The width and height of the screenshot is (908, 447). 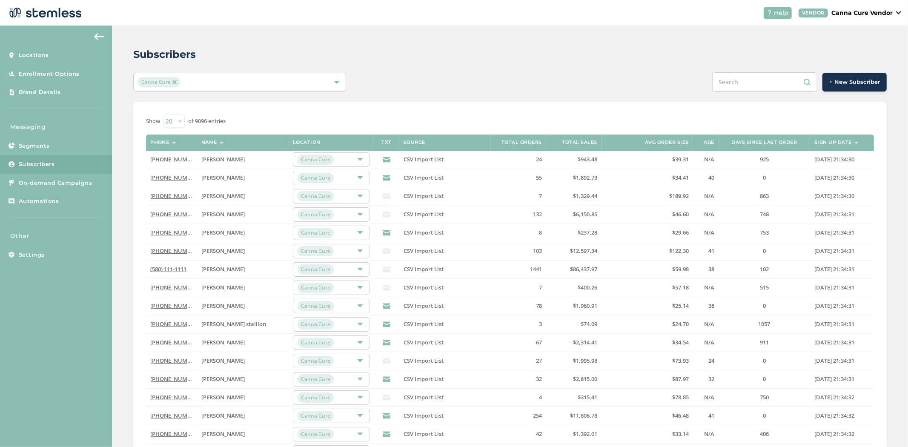 What do you see at coordinates (764, 342) in the screenshot?
I see `span: 911` at bounding box center [764, 342].